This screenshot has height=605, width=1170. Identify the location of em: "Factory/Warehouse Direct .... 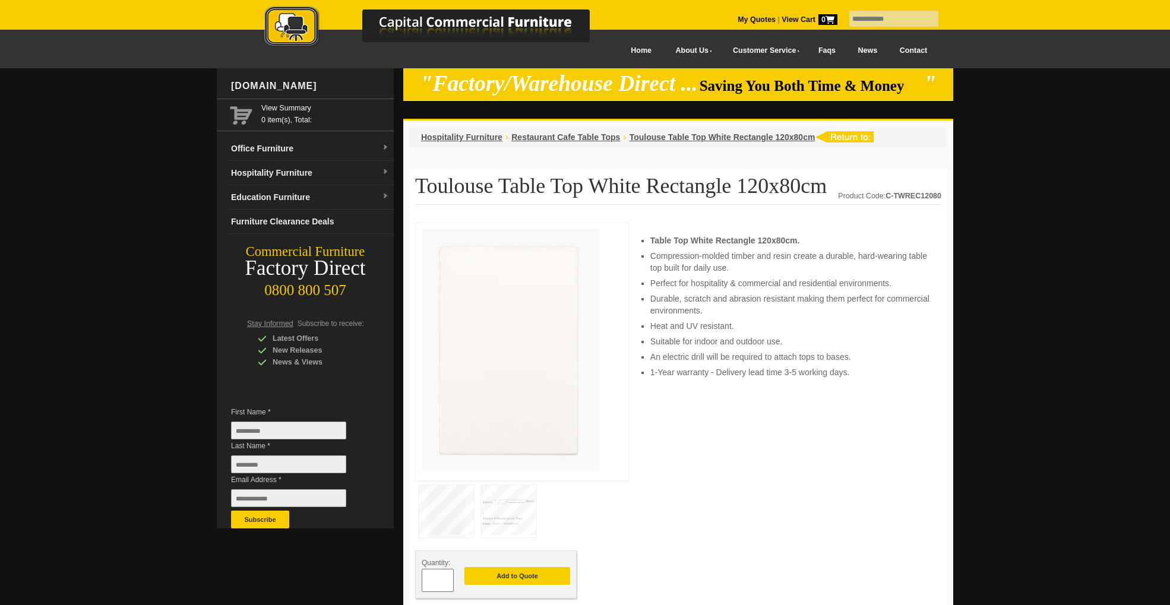
(559, 83).